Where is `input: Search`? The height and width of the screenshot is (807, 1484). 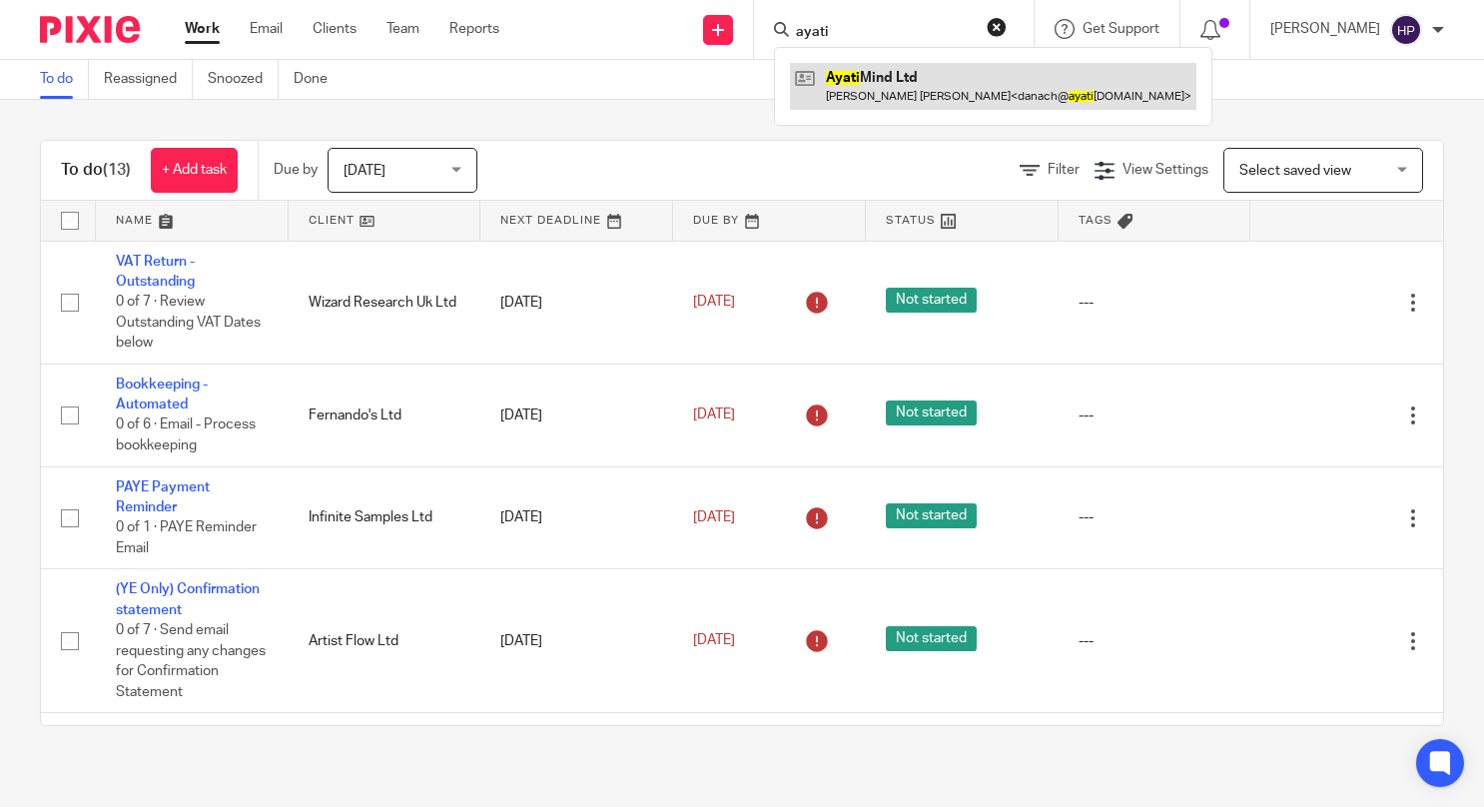
input: Search is located at coordinates (884, 33).